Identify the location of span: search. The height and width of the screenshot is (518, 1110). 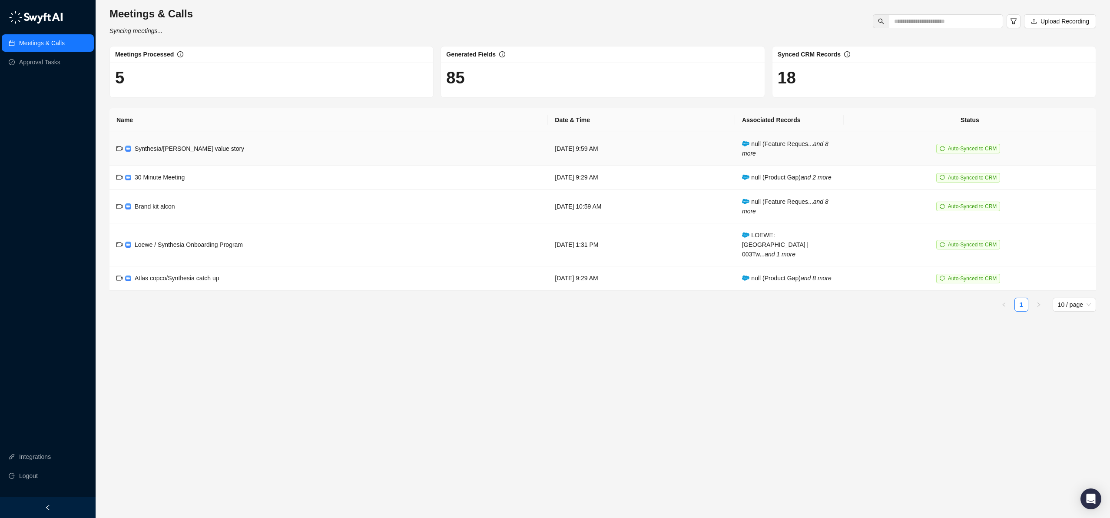
(881, 21).